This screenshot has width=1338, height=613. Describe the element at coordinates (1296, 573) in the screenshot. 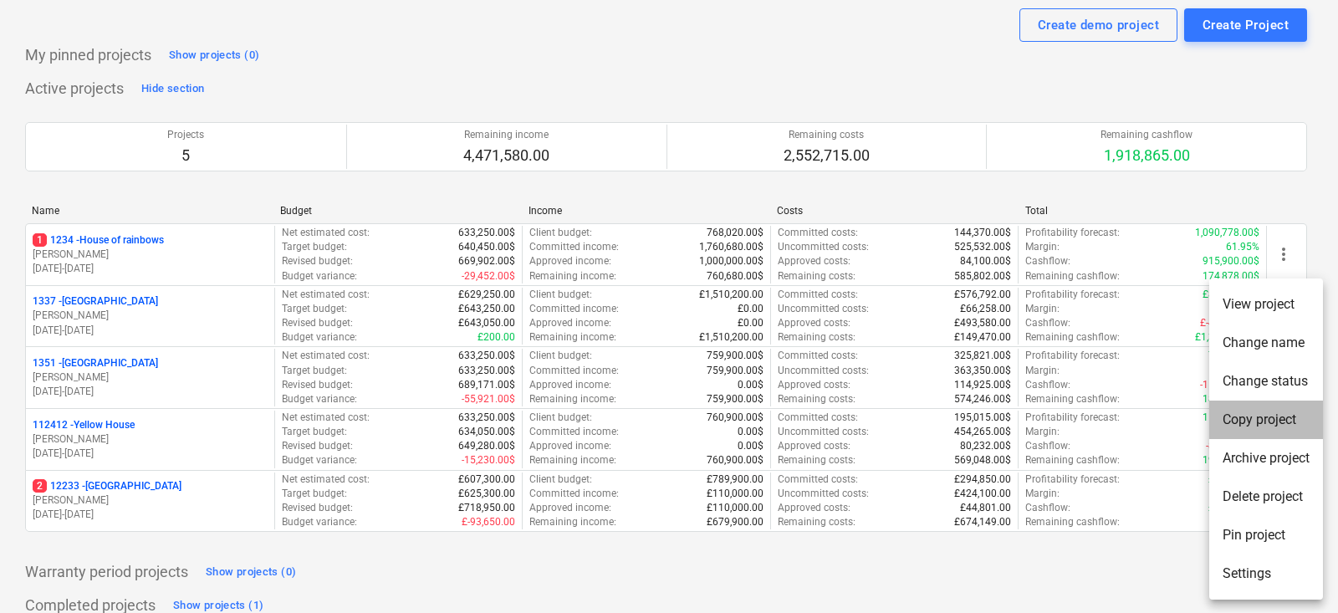

I see `div: Chat Widget` at that location.